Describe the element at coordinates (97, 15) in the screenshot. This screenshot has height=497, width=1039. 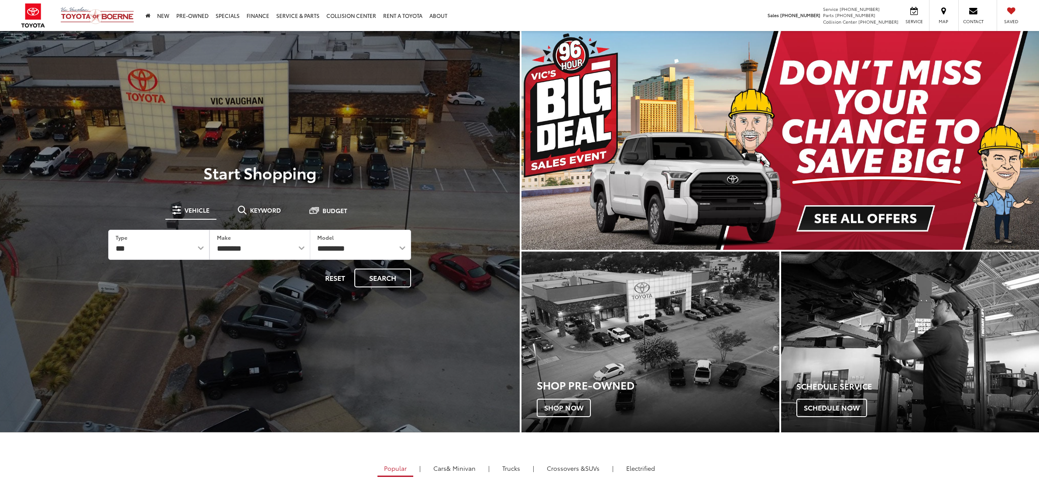
I see `img: Vic Vaughan Toyota of Boerne` at that location.